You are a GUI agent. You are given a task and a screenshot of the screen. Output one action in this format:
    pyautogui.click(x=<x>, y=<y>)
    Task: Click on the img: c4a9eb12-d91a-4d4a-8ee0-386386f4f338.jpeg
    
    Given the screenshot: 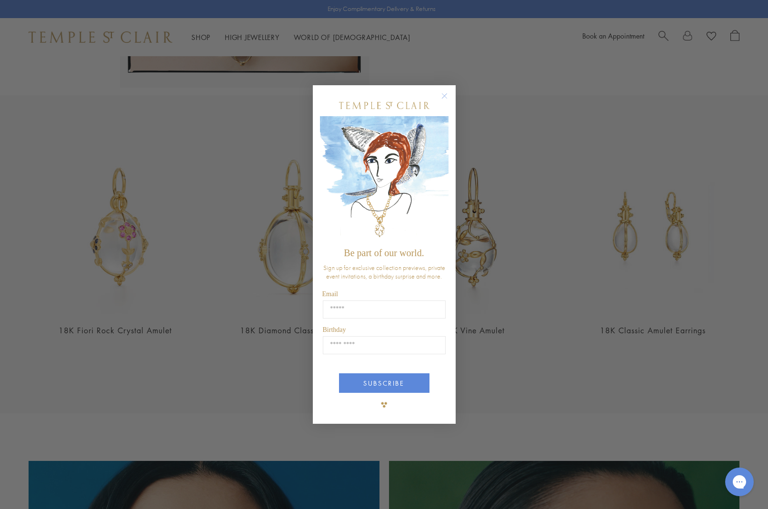 What is the action you would take?
    pyautogui.click(x=384, y=180)
    